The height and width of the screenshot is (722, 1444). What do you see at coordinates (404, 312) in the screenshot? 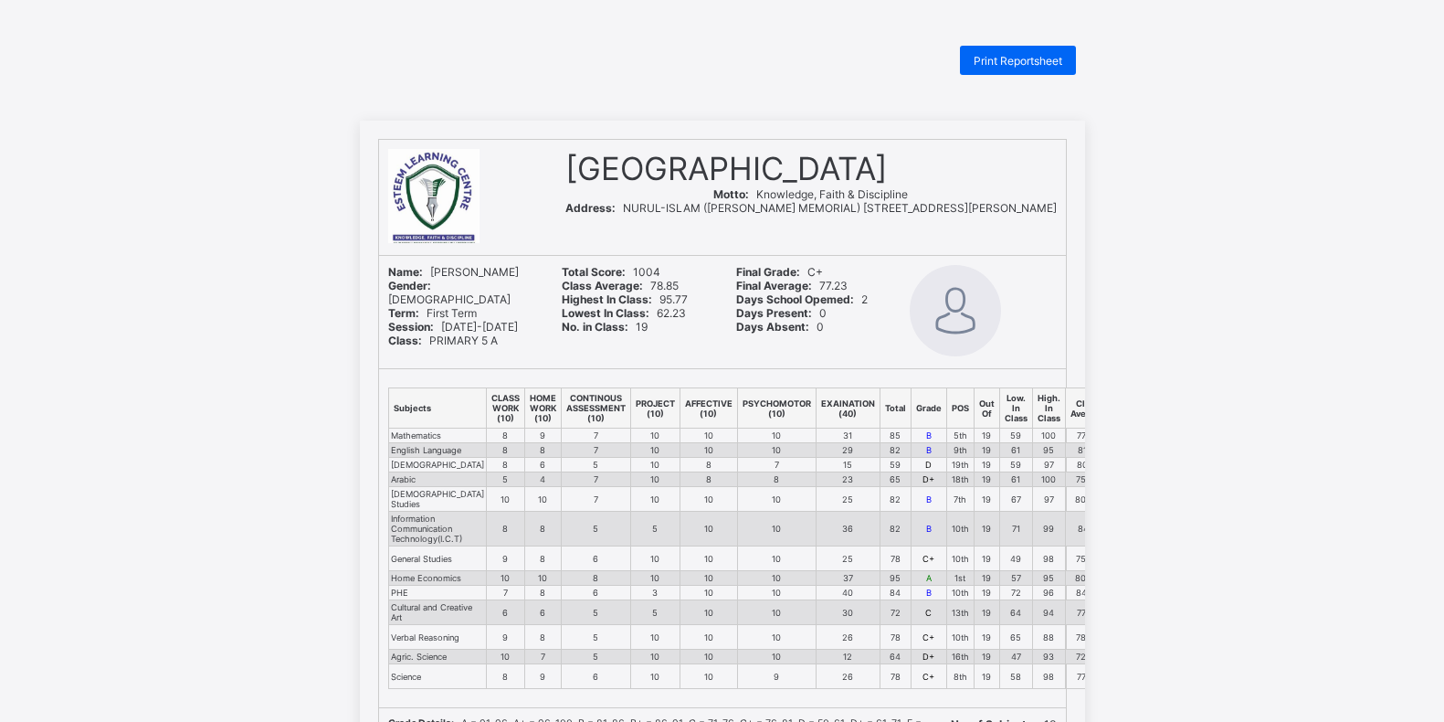
I see `b: Term:` at bounding box center [404, 312].